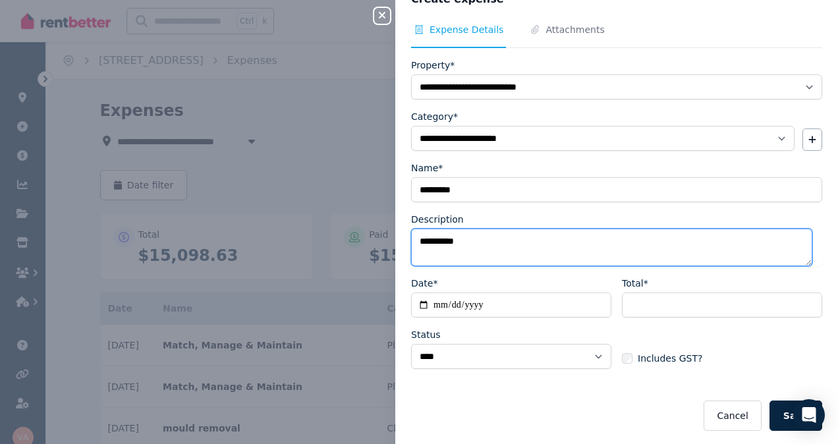 This screenshot has width=838, height=444. What do you see at coordinates (574, 30) in the screenshot?
I see `span: Attachments` at bounding box center [574, 30].